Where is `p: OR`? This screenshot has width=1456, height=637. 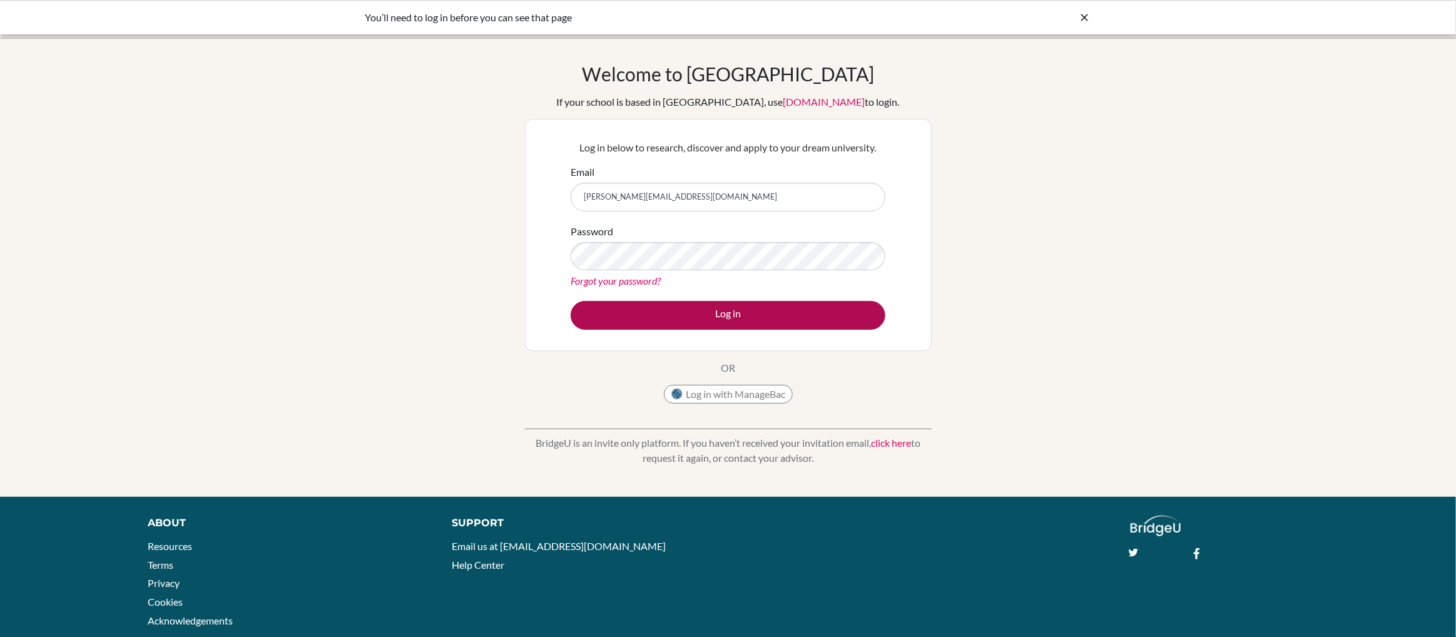
p: OR is located at coordinates (728, 368).